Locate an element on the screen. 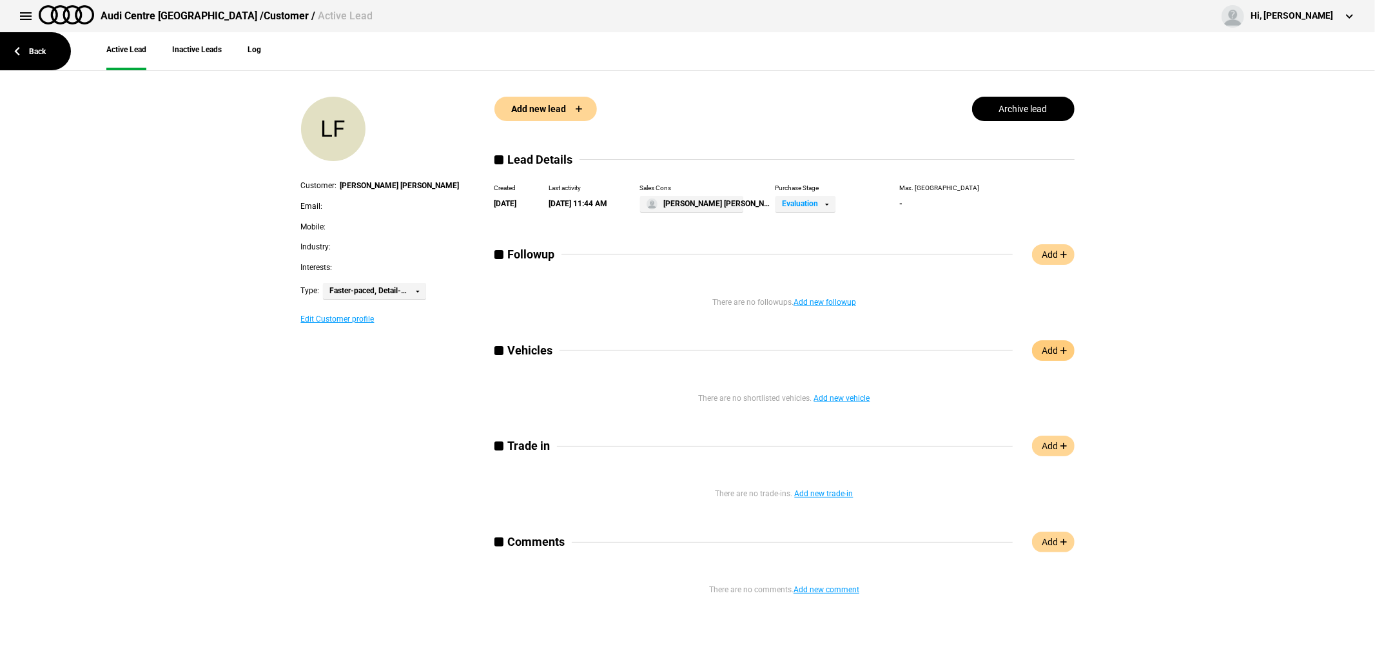 The width and height of the screenshot is (1375, 658). button: Archive lead is located at coordinates (1023, 109).